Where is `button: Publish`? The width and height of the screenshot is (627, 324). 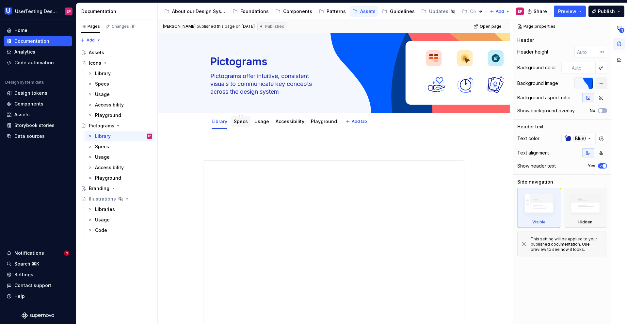 button: Publish is located at coordinates (606, 11).